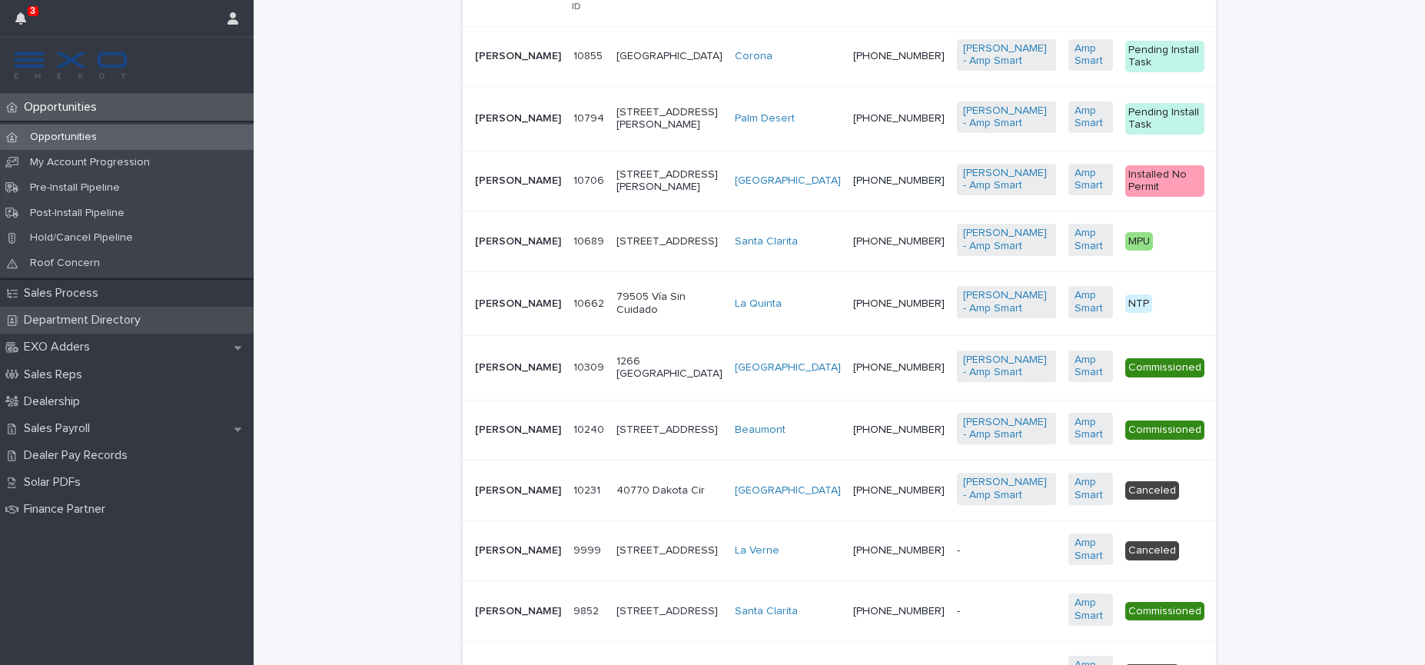 This screenshot has width=1425, height=665. I want to click on p: 10855, so click(589, 55).